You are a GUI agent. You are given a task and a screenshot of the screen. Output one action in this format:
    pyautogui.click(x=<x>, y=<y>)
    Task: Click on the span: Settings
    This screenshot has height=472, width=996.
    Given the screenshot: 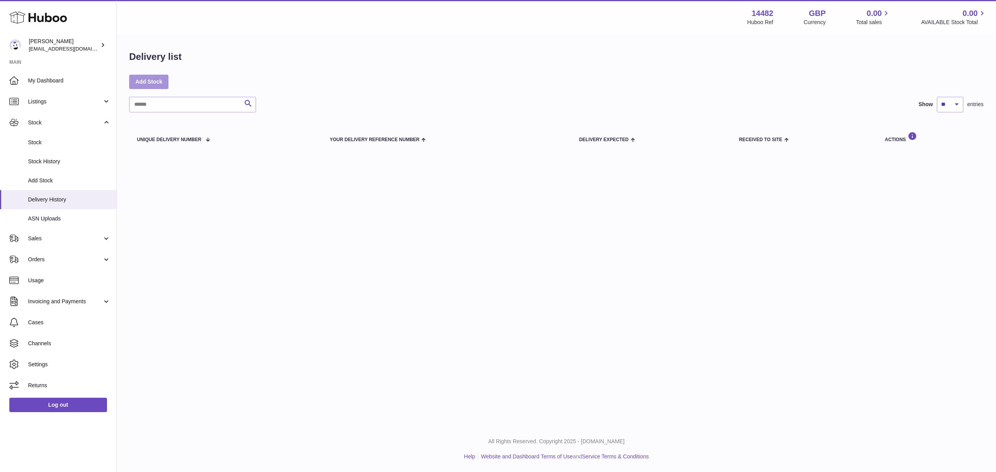 What is the action you would take?
    pyautogui.click(x=69, y=364)
    